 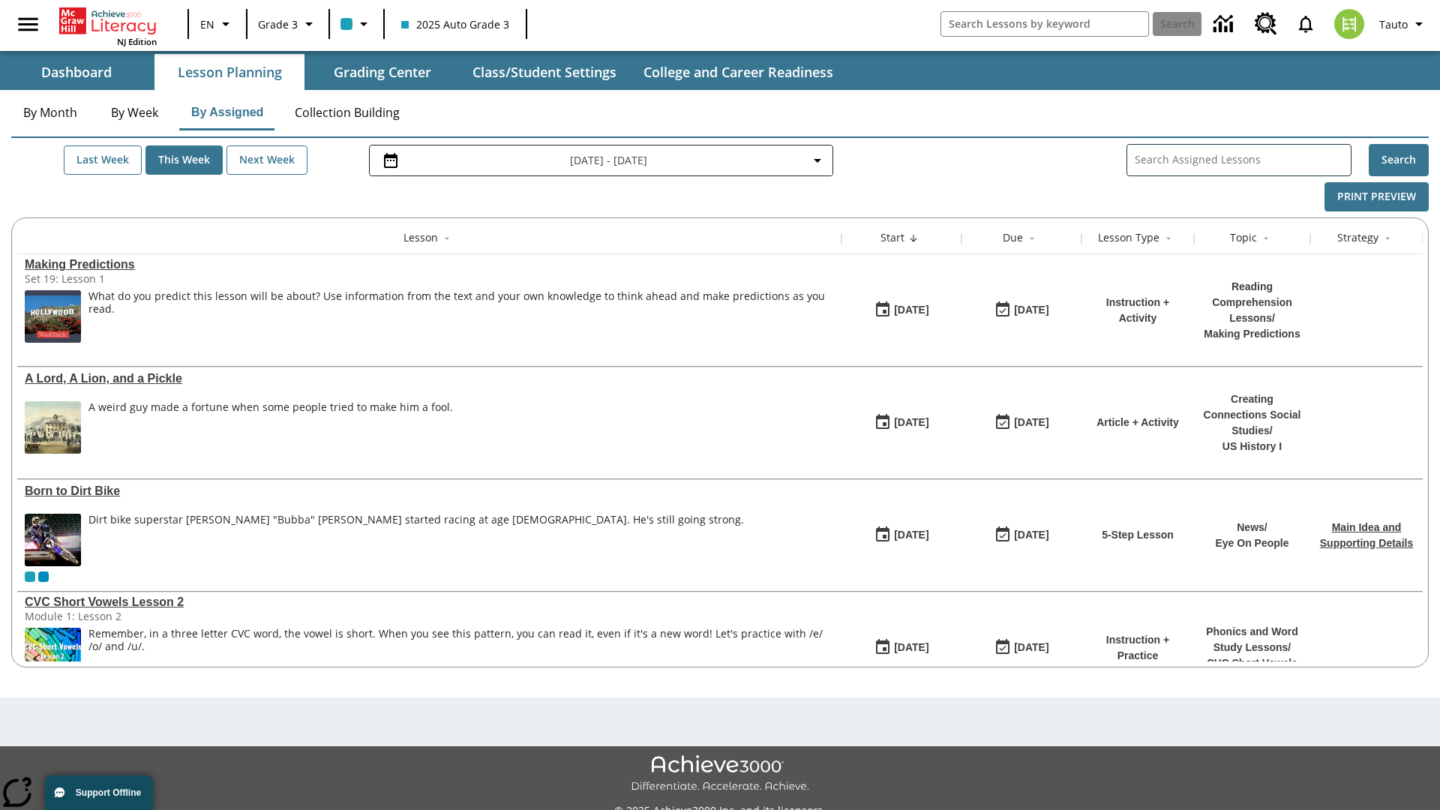 I want to click on span: Support Offline, so click(x=108, y=793).